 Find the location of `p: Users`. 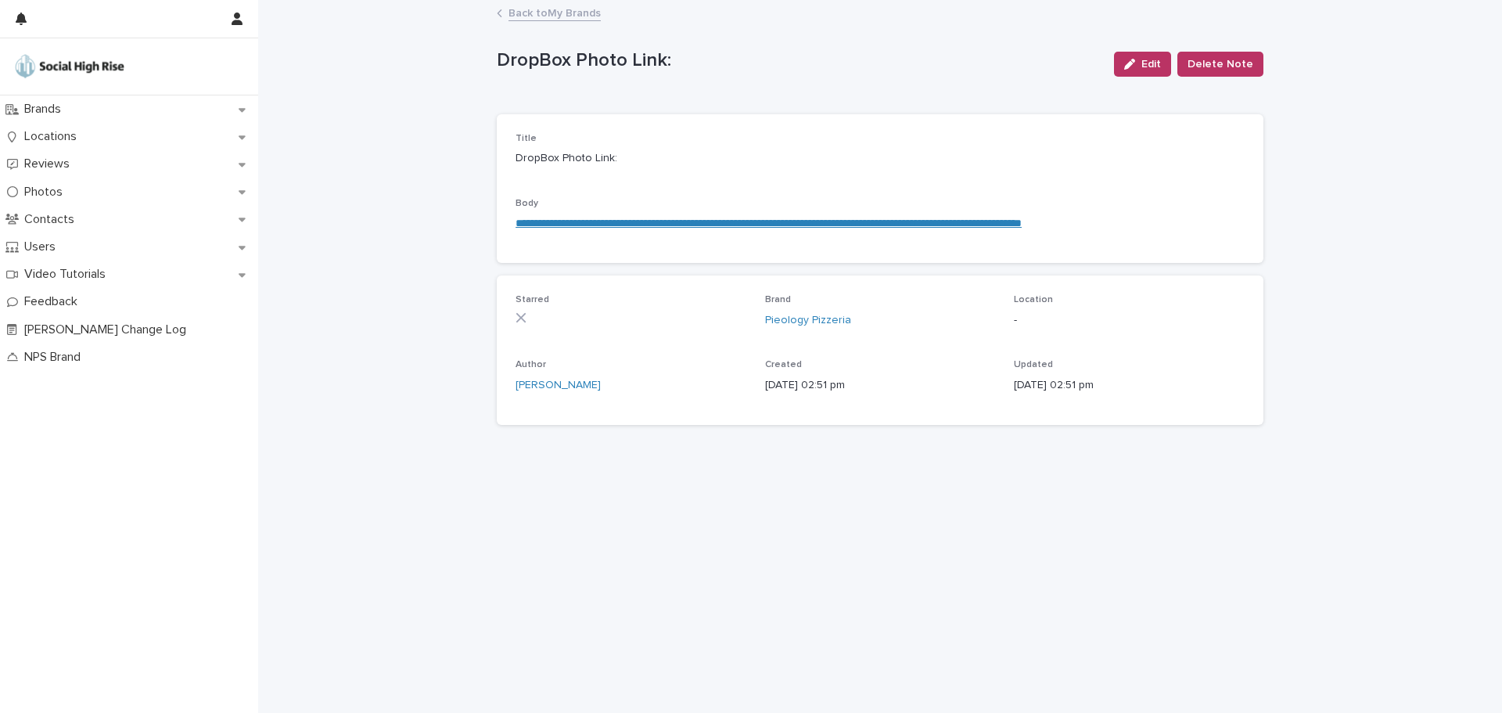

p: Users is located at coordinates (43, 246).